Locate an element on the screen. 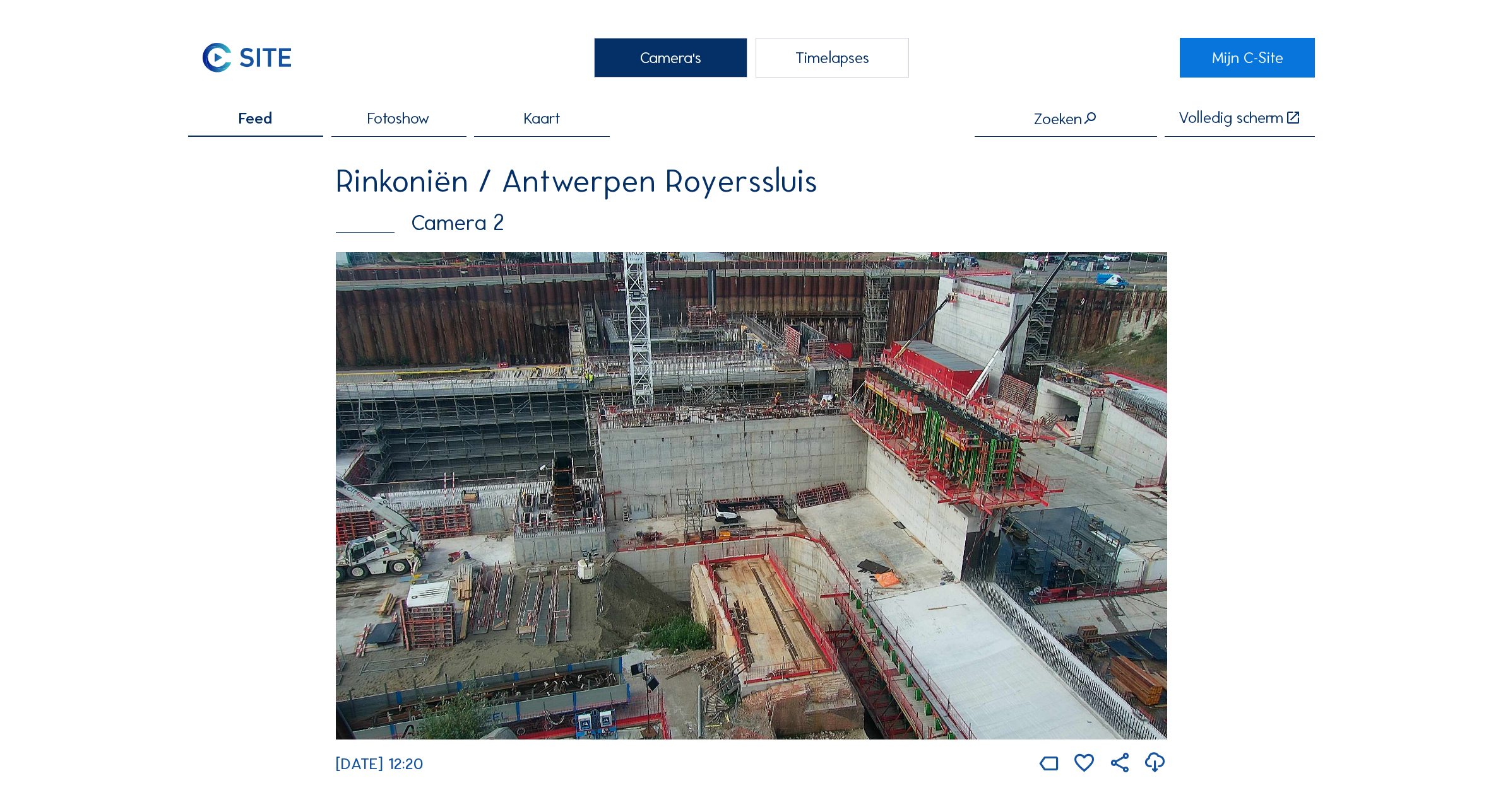  div: Camera's is located at coordinates (671, 57).